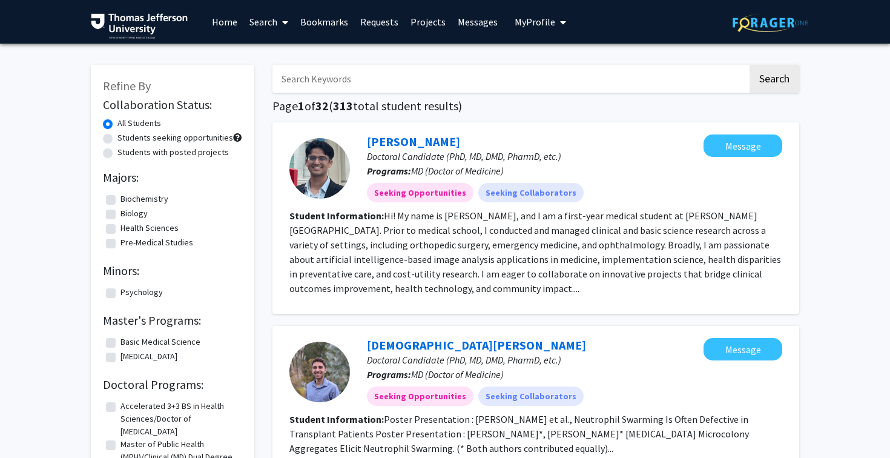 This screenshot has height=458, width=890. I want to click on span: 313, so click(343, 105).